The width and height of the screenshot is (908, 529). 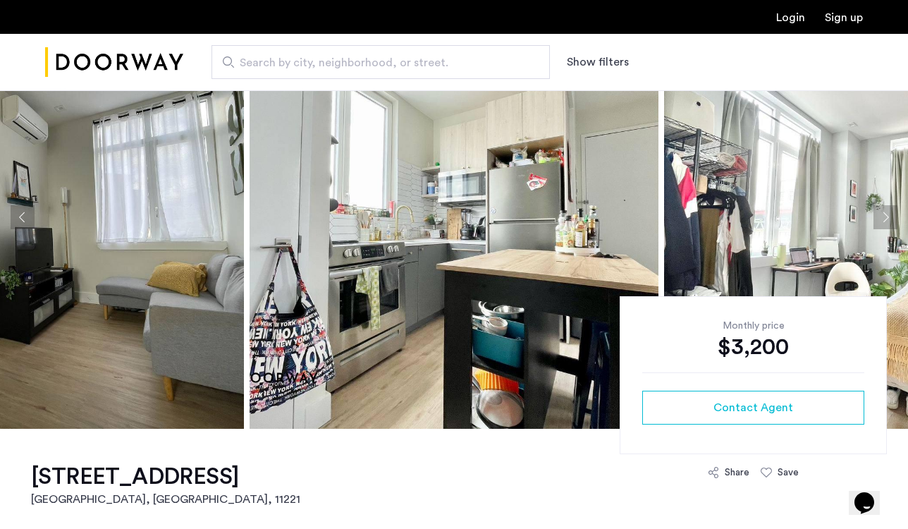 What do you see at coordinates (885, 217) in the screenshot?
I see `button: Next apartment` at bounding box center [885, 217].